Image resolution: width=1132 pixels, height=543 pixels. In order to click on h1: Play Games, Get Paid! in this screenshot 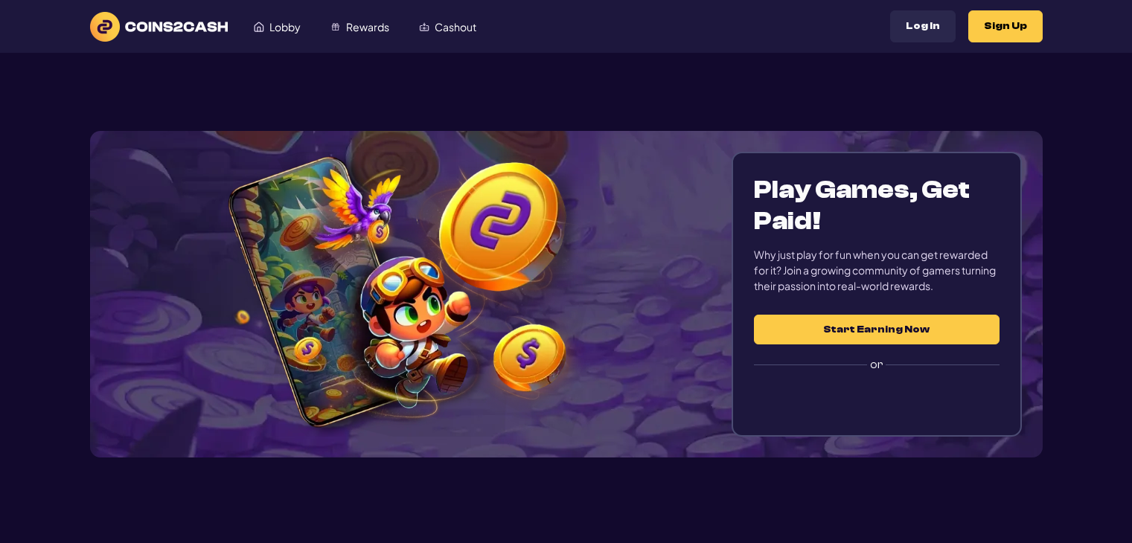, I will do `click(876, 205)`.